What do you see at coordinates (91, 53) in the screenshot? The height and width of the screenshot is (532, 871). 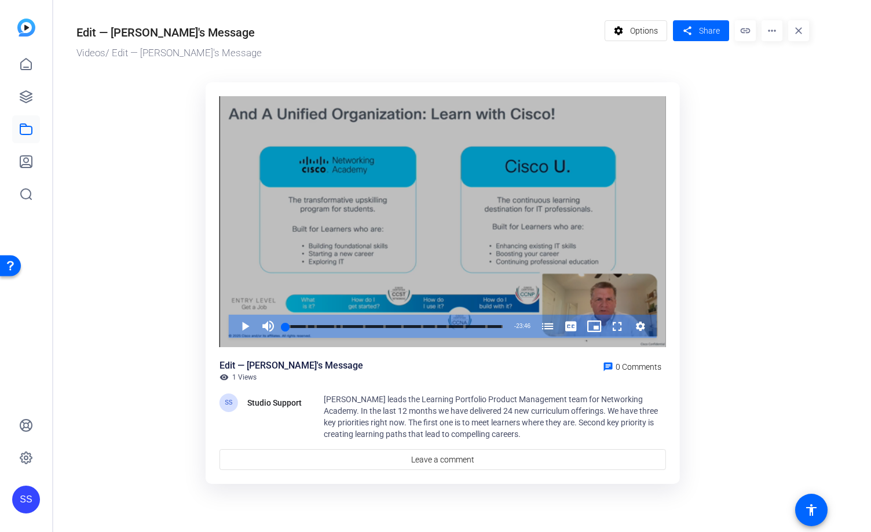 I see `a: Videos` at bounding box center [91, 53].